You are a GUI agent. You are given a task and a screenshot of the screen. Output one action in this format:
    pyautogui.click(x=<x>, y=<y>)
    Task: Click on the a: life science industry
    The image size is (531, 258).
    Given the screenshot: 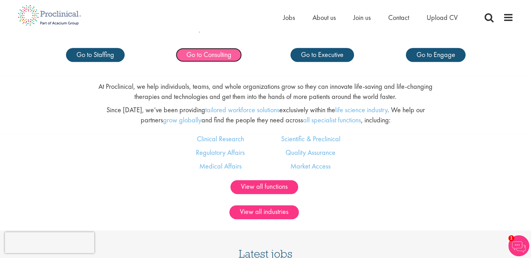 What is the action you would take?
    pyautogui.click(x=361, y=110)
    